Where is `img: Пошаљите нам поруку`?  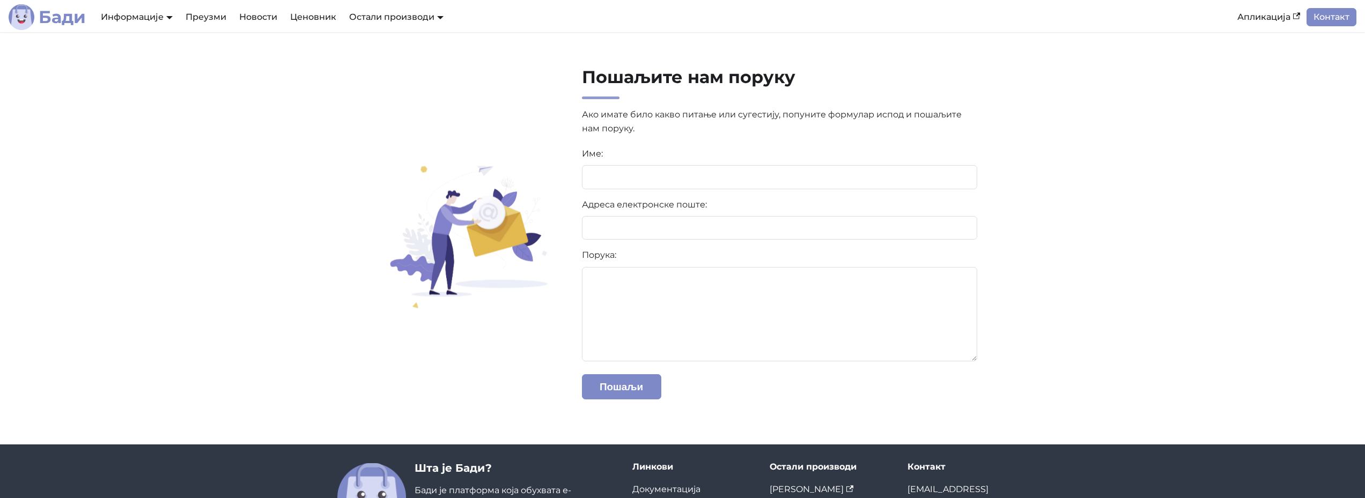
img: Пошаљите нам поруку is located at coordinates (467, 236).